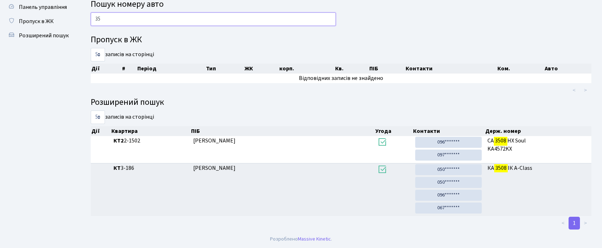  What do you see at coordinates (393, 131) in the screenshot?
I see `th: Угода` at bounding box center [393, 131].